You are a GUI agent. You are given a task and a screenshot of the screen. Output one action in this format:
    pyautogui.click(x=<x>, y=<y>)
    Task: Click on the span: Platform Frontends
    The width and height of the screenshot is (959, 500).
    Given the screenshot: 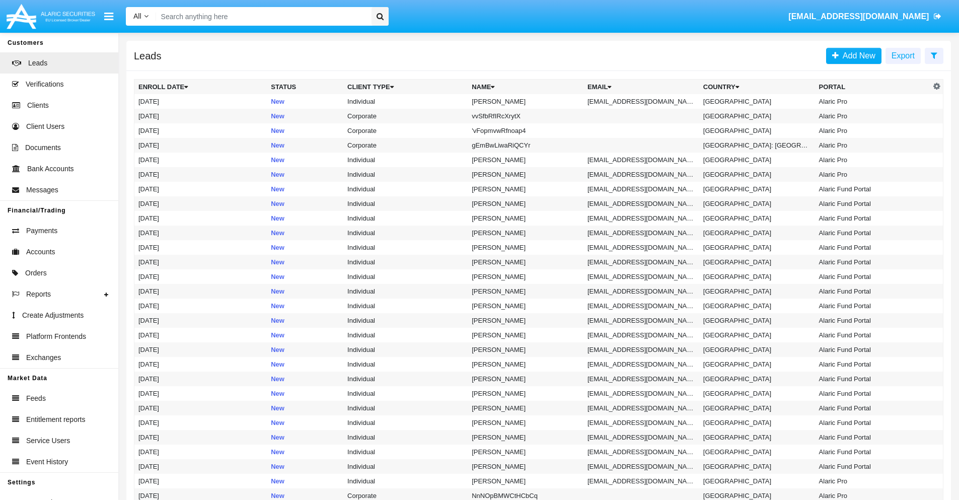 What is the action you would take?
    pyautogui.click(x=56, y=336)
    